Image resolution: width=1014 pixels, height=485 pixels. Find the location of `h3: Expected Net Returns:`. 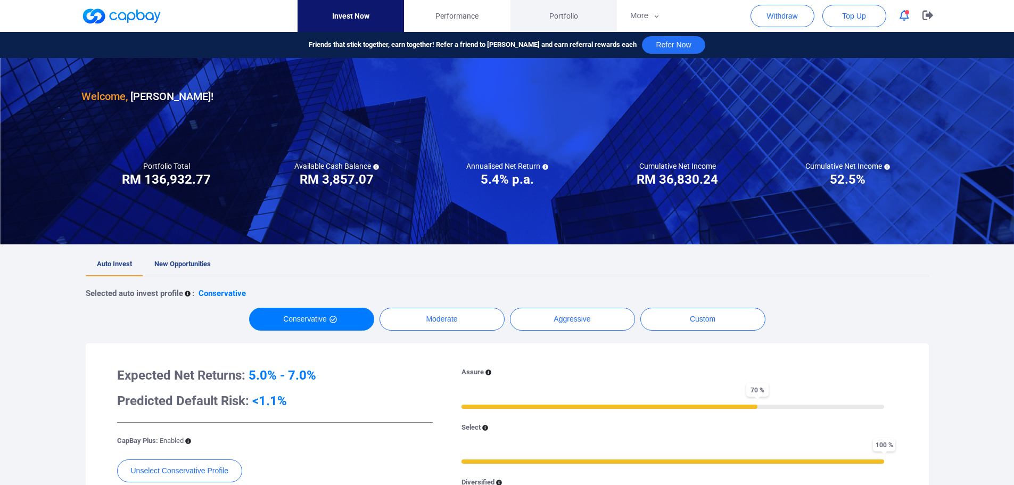

h3: Expected Net Returns: is located at coordinates (275, 375).